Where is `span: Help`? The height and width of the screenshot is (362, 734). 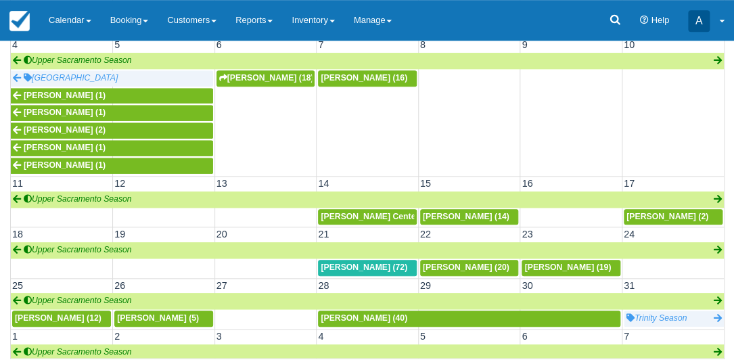 span: Help is located at coordinates (660, 20).